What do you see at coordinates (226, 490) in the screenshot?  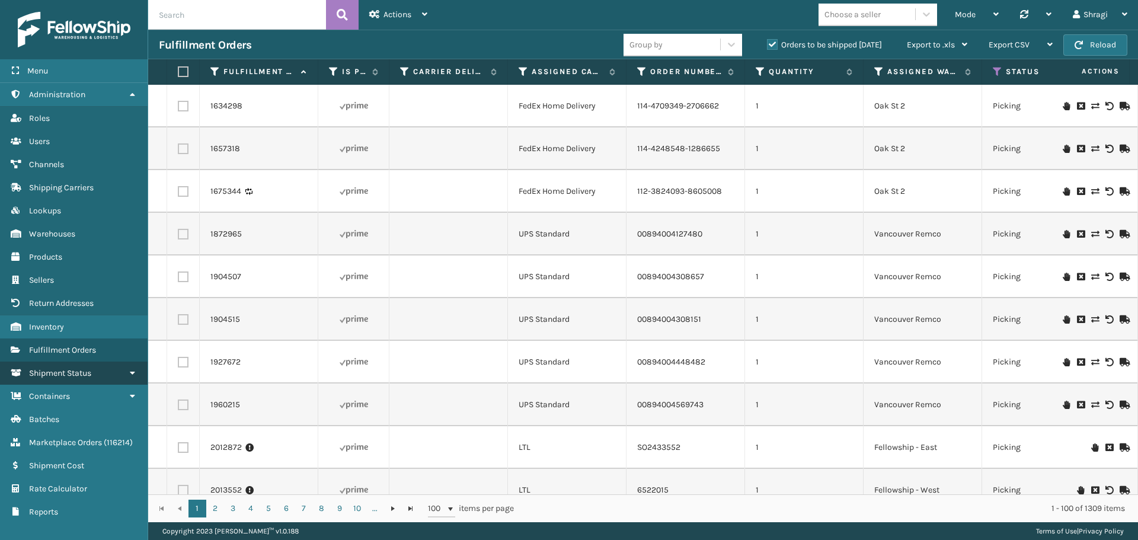 I see `a: 2013552` at bounding box center [226, 490].